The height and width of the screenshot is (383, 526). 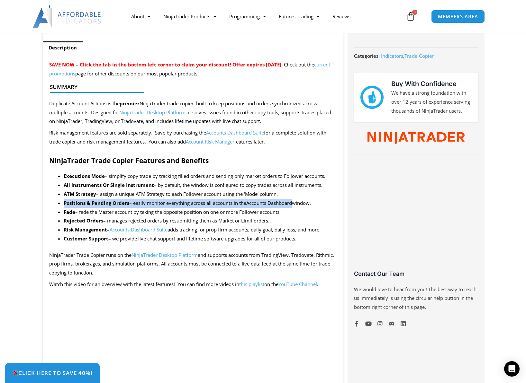 I want to click on a: MEMBERS AREA, so click(x=457, y=16).